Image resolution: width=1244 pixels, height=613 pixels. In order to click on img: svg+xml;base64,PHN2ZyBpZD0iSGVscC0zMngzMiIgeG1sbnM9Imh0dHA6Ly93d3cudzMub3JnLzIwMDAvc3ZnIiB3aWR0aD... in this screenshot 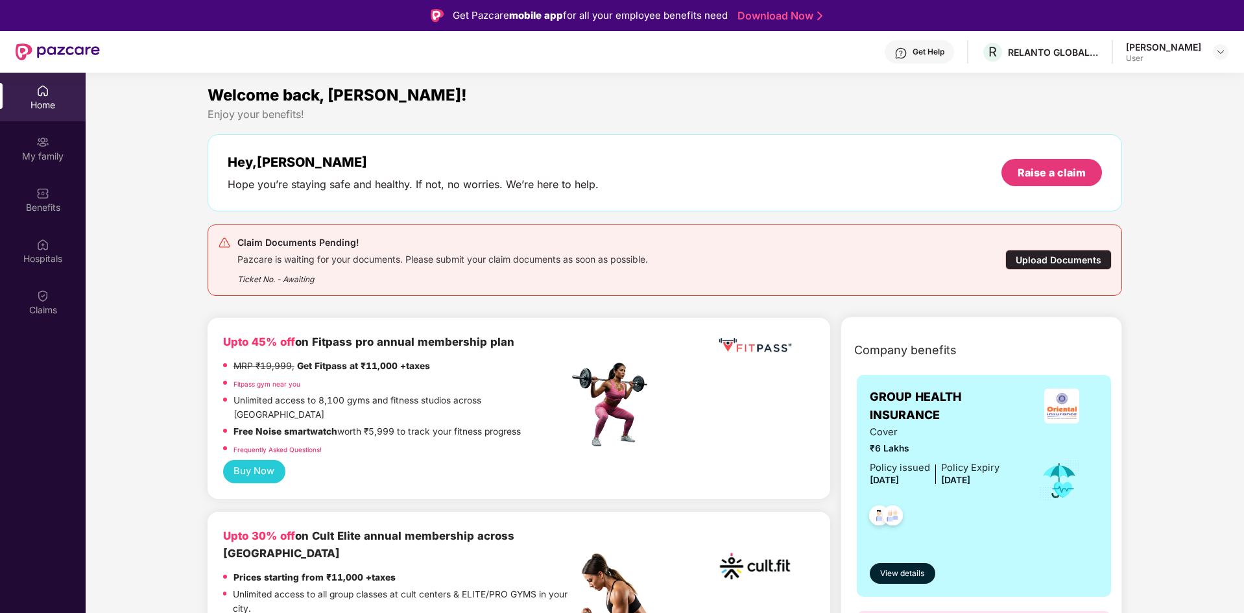, I will do `click(901, 53)`.